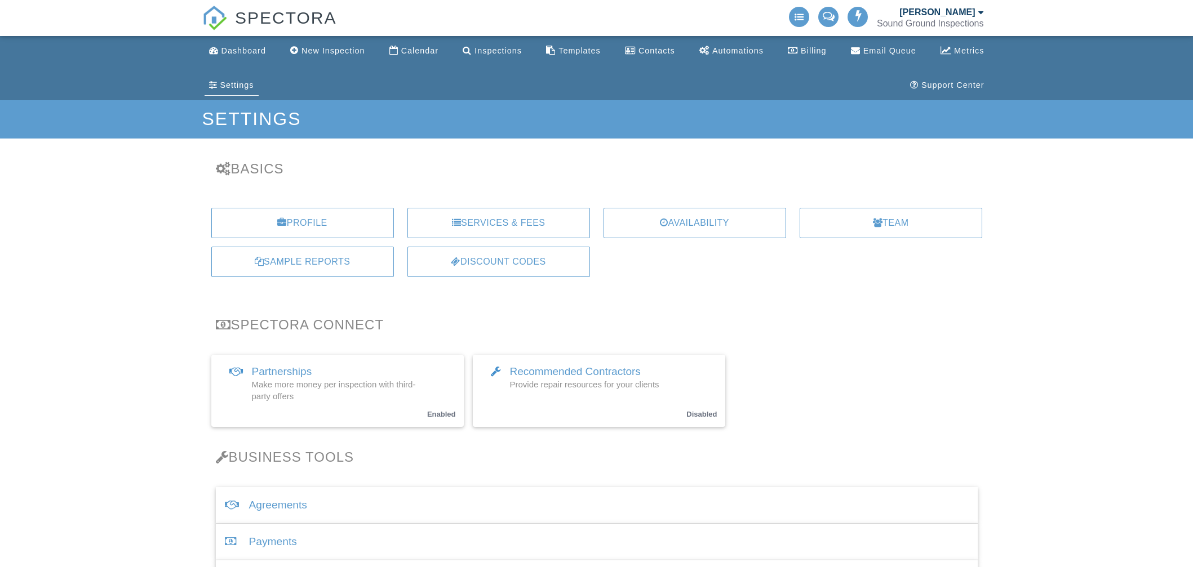 Image resolution: width=1193 pixels, height=567 pixels. I want to click on small: Enabled, so click(441, 414).